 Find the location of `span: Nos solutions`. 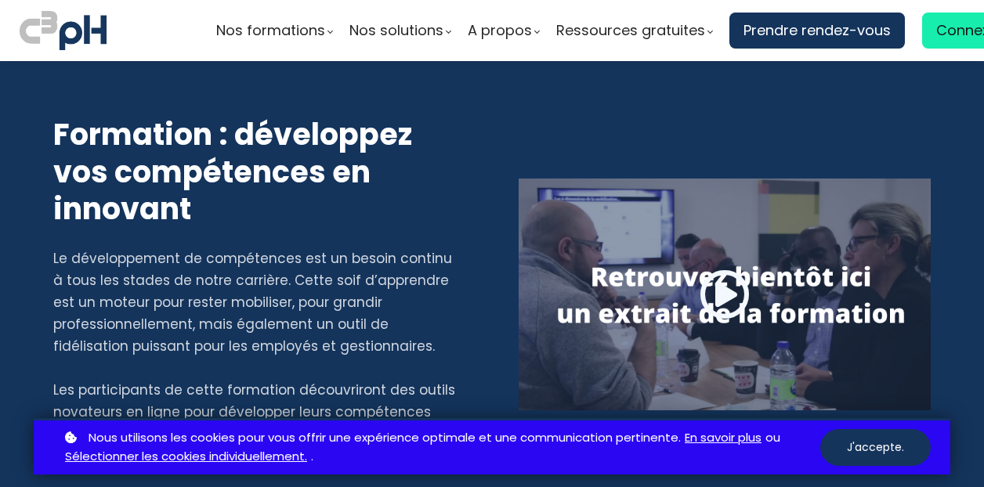

span: Nos solutions is located at coordinates (396, 31).